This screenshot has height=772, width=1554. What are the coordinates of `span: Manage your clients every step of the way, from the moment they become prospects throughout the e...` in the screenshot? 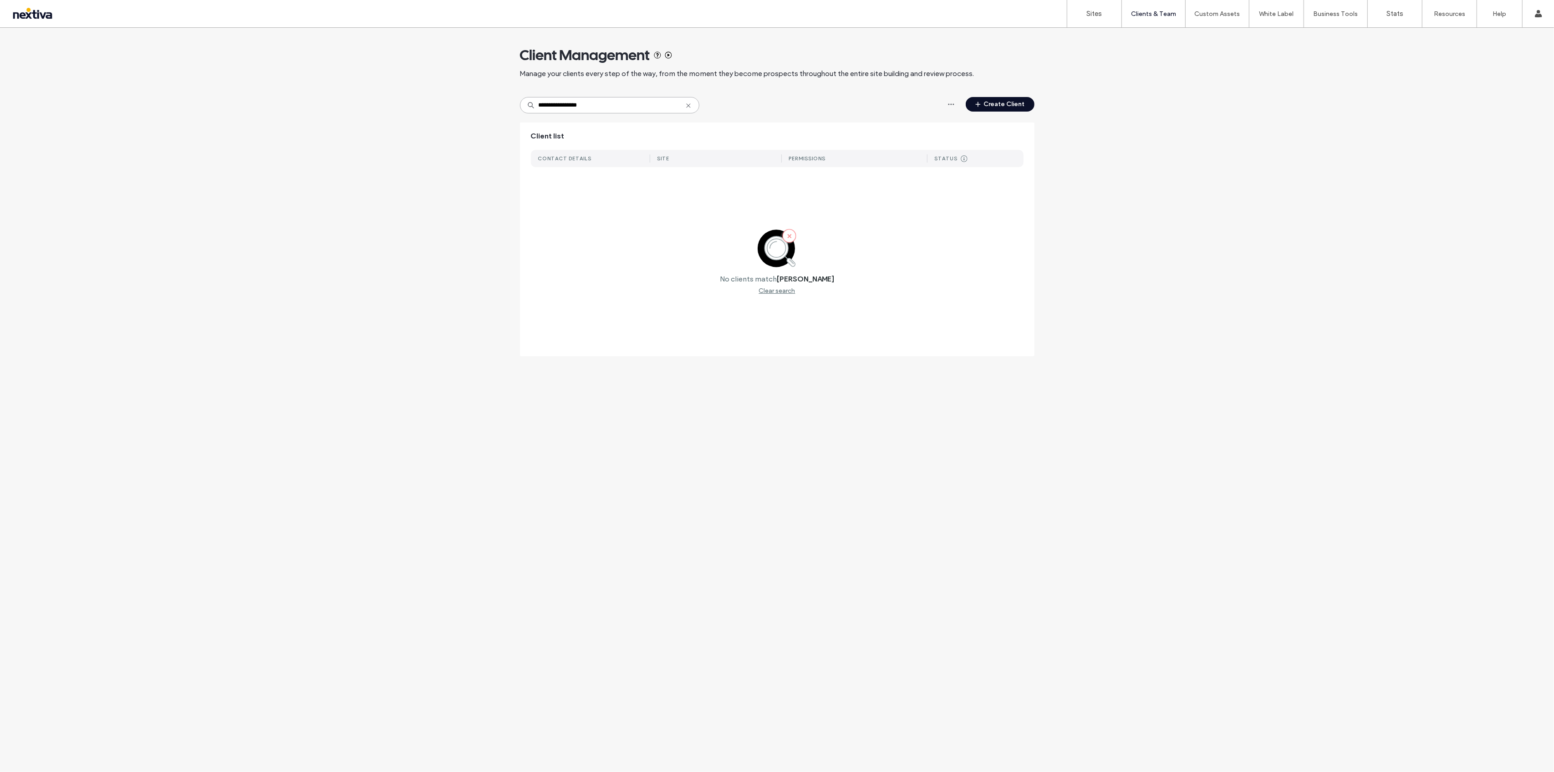 It's located at (747, 74).